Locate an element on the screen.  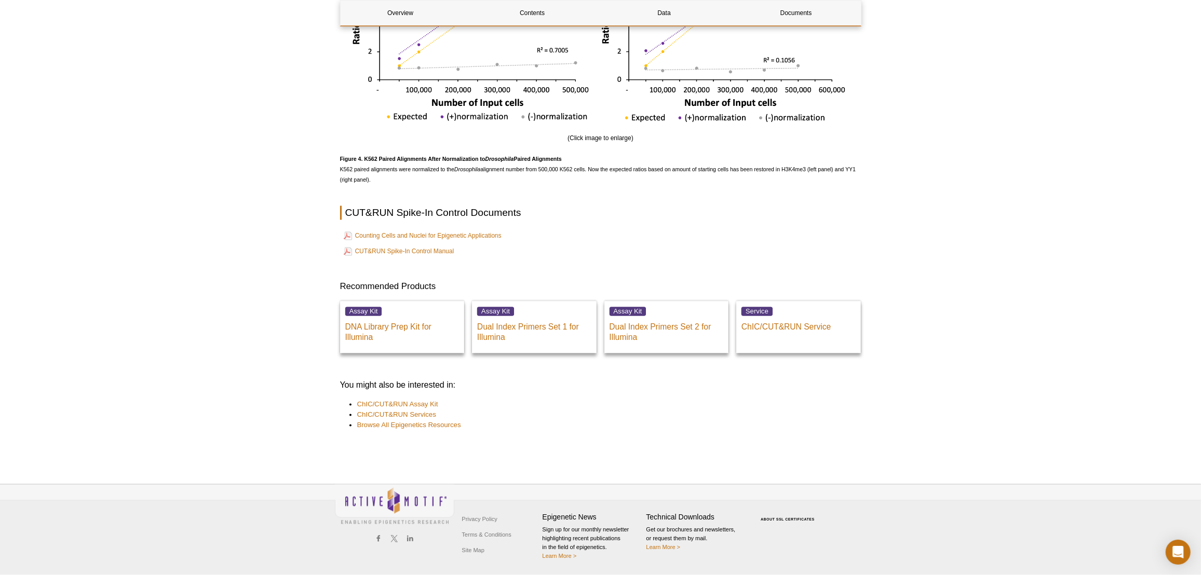
table: Click to Verify - This site chose Symantec SSL for secure e-commerce and confidential communicati... is located at coordinates (789, 515).